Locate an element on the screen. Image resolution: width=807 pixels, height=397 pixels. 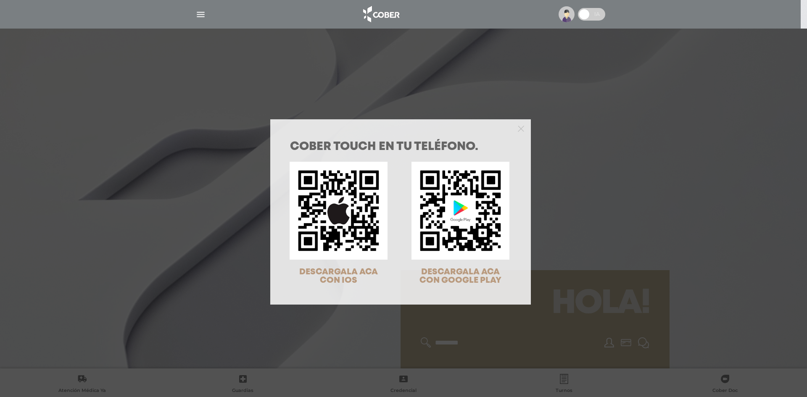
button: Close is located at coordinates (521, 128).